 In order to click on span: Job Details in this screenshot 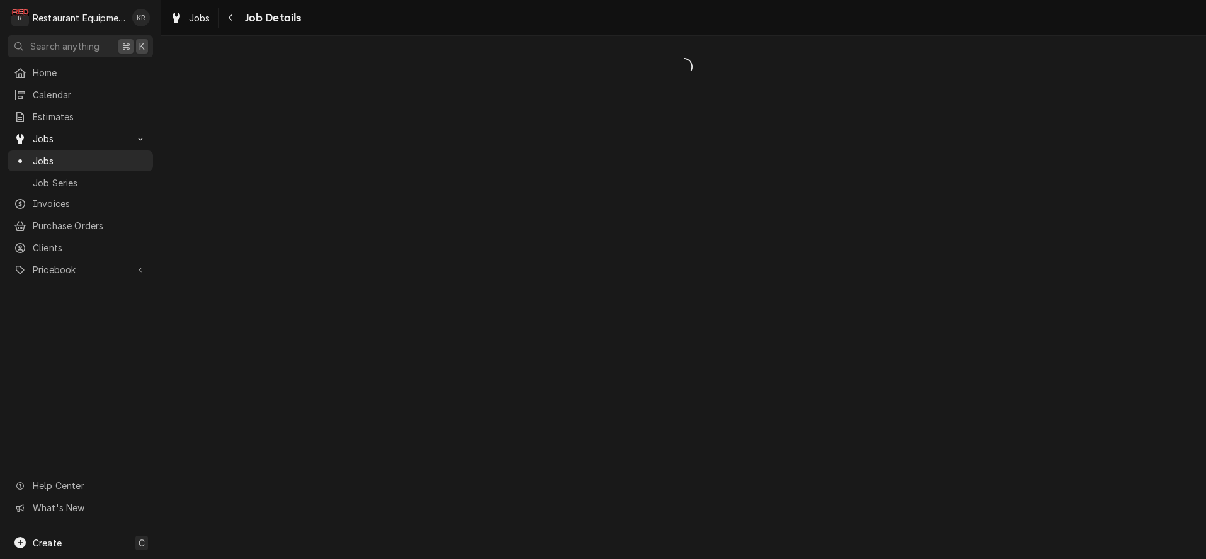, I will do `click(271, 18)`.